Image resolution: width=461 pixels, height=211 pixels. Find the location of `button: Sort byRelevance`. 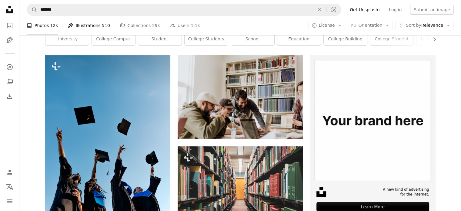

button: Sort byRelevance is located at coordinates (425, 25).